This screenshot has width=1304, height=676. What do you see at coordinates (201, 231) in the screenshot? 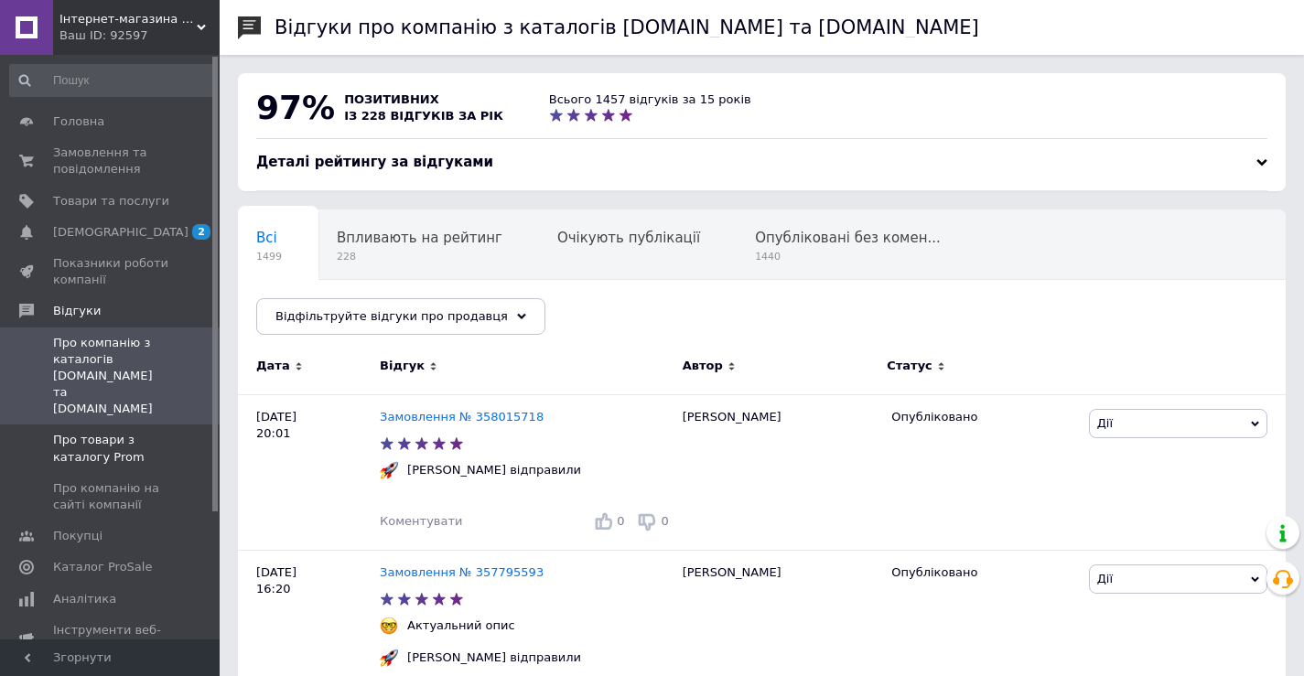
I see `span: 2` at bounding box center [201, 231].